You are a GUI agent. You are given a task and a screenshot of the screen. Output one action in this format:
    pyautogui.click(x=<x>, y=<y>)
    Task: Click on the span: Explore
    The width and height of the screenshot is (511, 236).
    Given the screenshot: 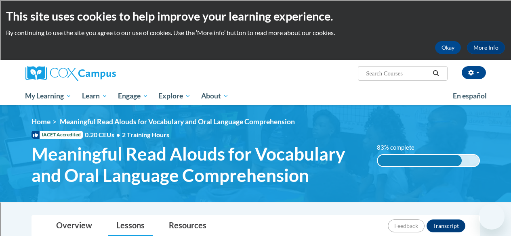 What is the action you would take?
    pyautogui.click(x=174, y=96)
    